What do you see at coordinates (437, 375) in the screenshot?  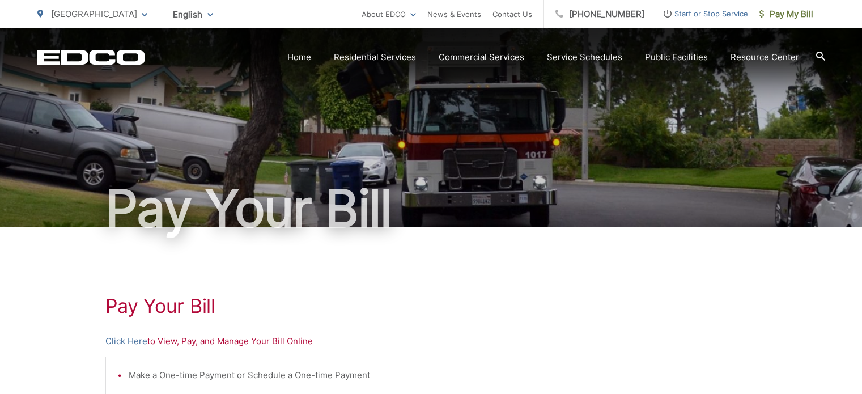 I see `li: Make a One-time Payment or Schedule a One-time Payment` at bounding box center [437, 375].